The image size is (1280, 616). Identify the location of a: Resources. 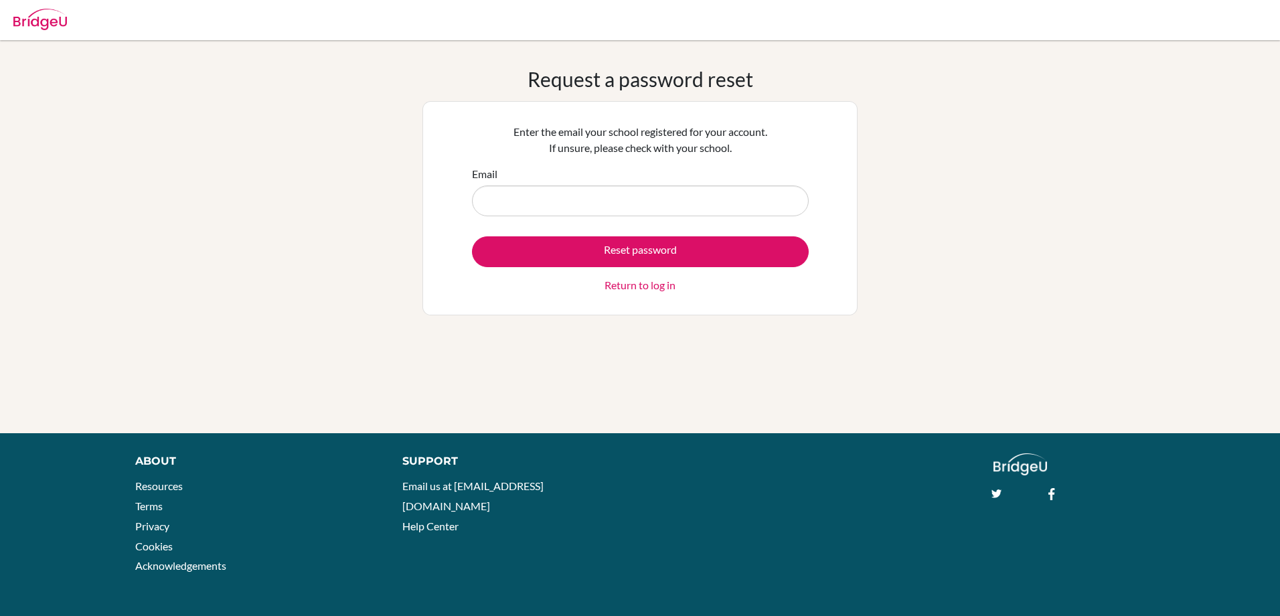
(159, 485).